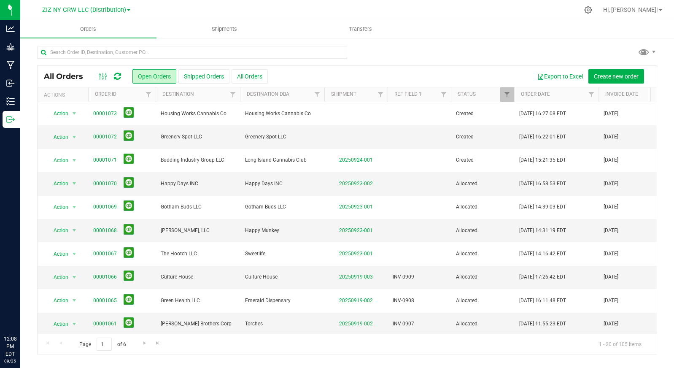  Describe the element at coordinates (104, 344) in the screenshot. I see `input: 1` at that location.